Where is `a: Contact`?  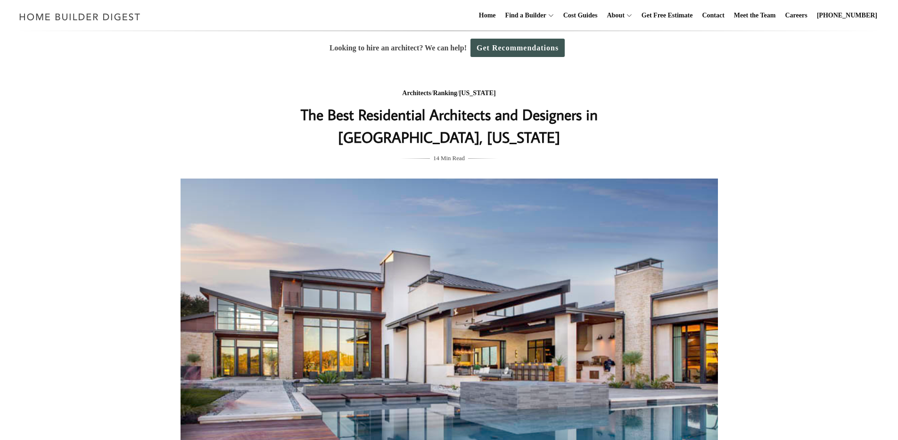 a: Contact is located at coordinates (713, 16).